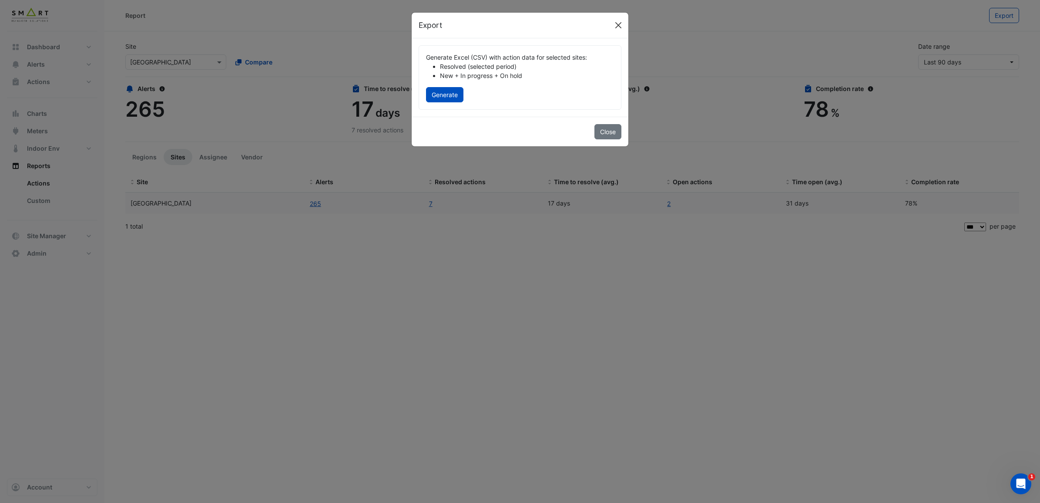 Image resolution: width=1040 pixels, height=503 pixels. I want to click on span: 1, so click(1032, 476).